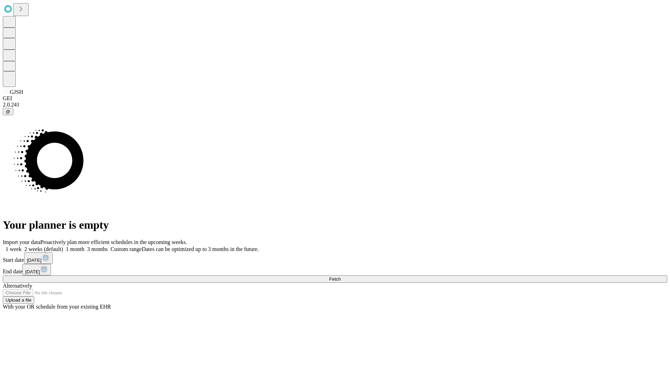 The height and width of the screenshot is (377, 670). I want to click on span: 2 weeks (default), so click(44, 249).